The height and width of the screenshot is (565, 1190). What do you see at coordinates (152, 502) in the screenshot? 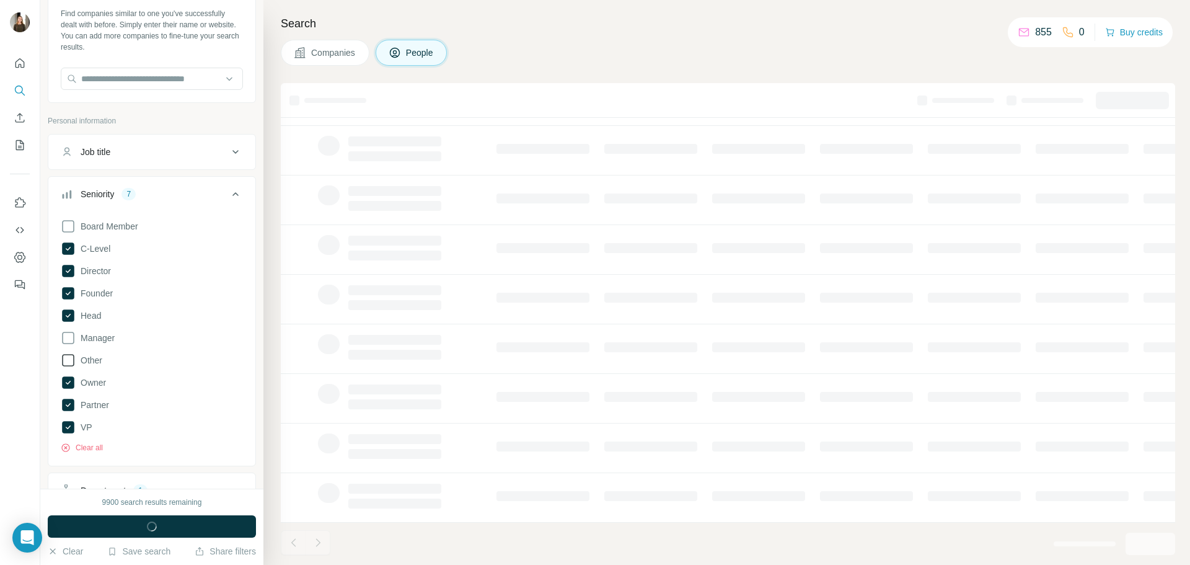
I see `div: 9900 search results remaining` at bounding box center [152, 502].